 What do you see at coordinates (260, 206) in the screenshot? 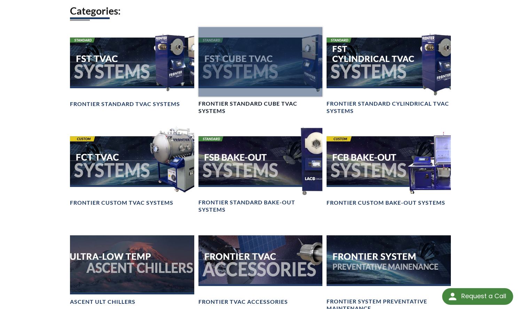
I see `h4: Frontier Standard Bake-Out Systems` at bounding box center [260, 206].